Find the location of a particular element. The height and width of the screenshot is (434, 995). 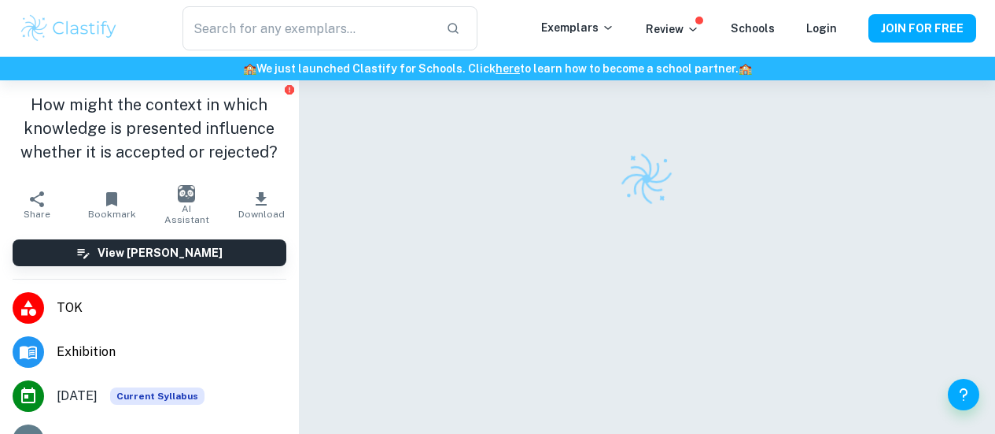

img: AI Assistant is located at coordinates (186, 194).